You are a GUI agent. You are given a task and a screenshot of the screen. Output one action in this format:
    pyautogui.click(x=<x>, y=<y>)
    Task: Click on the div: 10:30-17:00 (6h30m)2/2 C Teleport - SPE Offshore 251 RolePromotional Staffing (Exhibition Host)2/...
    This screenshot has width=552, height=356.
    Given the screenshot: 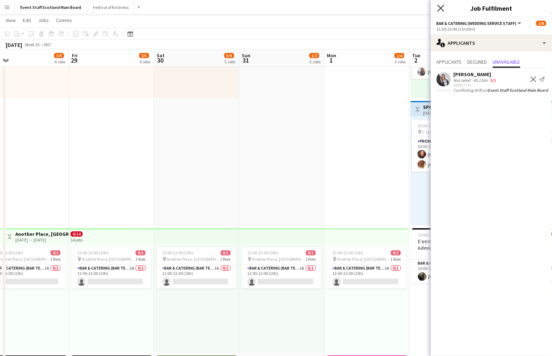 What is the action you would take?
    pyautogui.click(x=452, y=146)
    